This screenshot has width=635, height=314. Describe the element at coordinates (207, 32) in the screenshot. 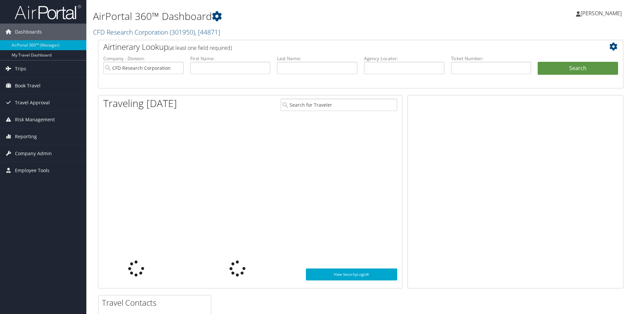

I see `span: , [ 44871 ]` at that location.